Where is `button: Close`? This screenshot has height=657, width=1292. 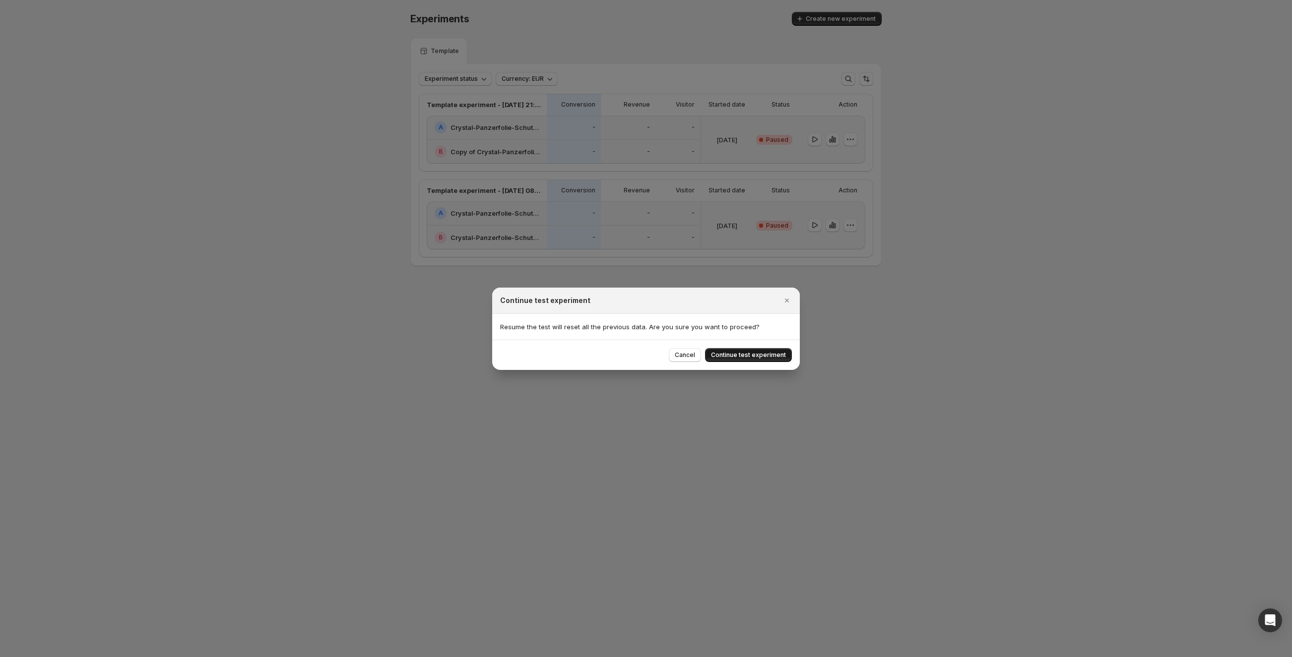 button: Close is located at coordinates (787, 301).